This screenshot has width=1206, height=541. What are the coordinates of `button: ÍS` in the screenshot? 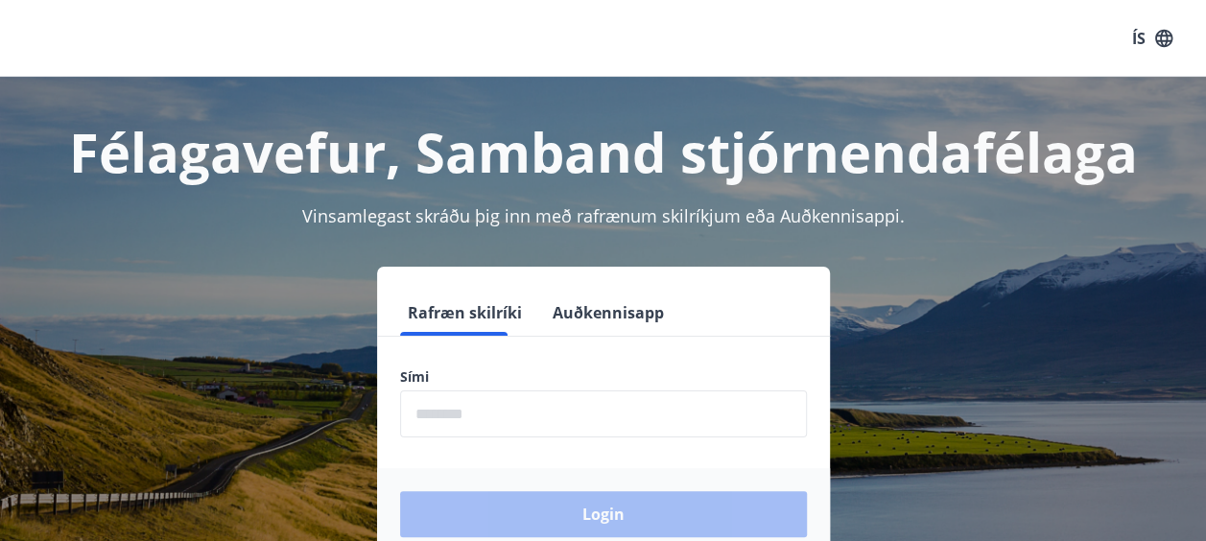 It's located at (1152, 38).